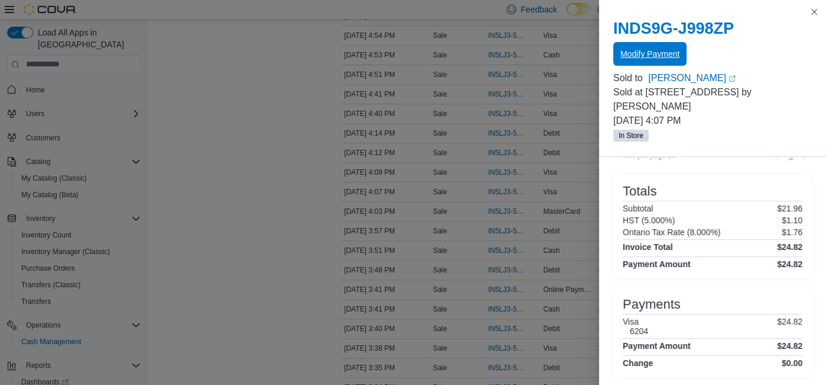 The image size is (826, 385). What do you see at coordinates (629, 78) in the screenshot?
I see `div: Sold to` at bounding box center [629, 78].